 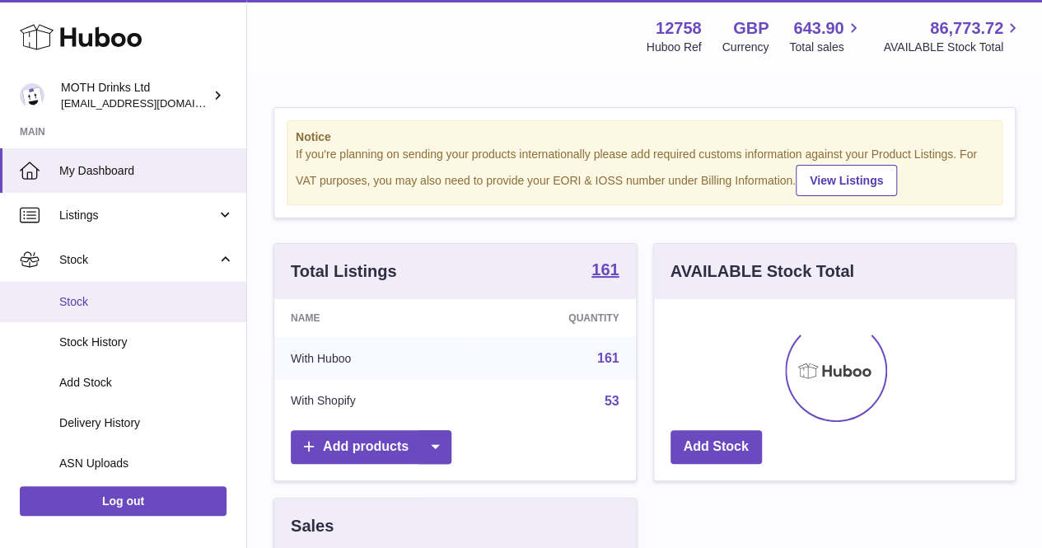 I want to click on div: Huboo Ref, so click(x=674, y=47).